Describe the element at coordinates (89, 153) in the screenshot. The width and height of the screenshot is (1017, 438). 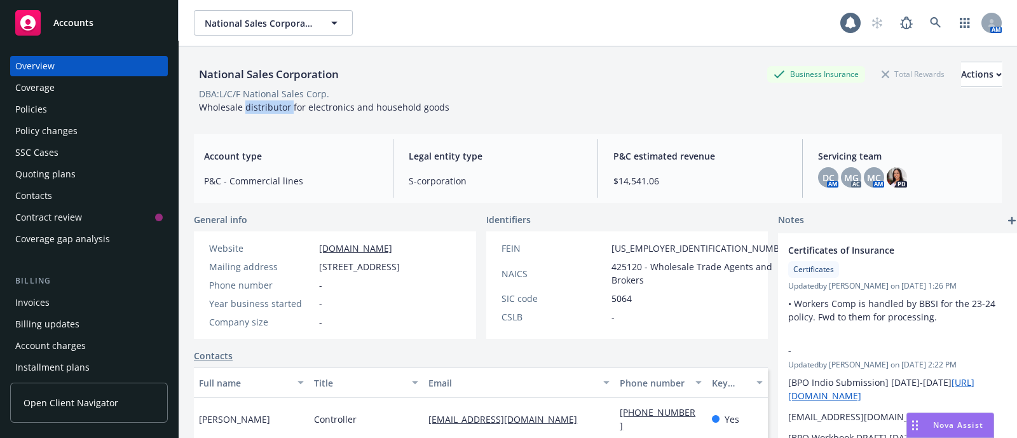
I see `a: SSC Cases` at that location.